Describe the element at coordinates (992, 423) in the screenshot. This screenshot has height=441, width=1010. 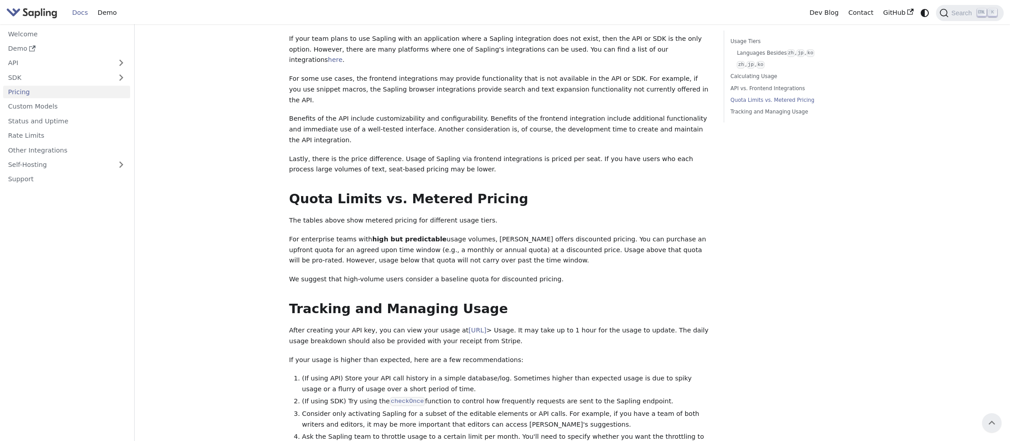
I see `button: Scroll back to top` at that location.